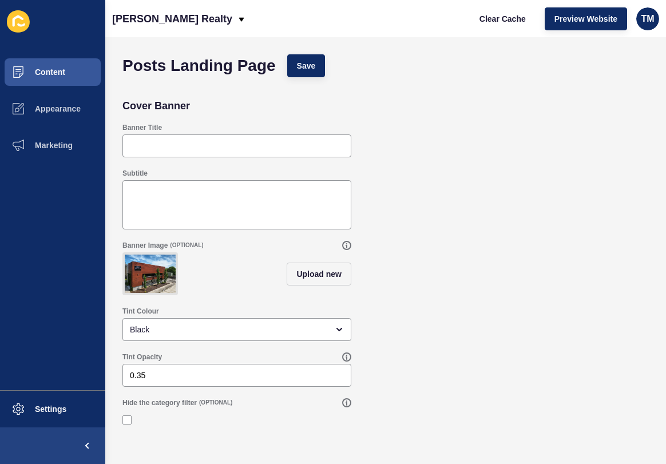 The height and width of the screenshot is (464, 666). What do you see at coordinates (237, 329) in the screenshot?
I see `div: open menu` at bounding box center [237, 329].